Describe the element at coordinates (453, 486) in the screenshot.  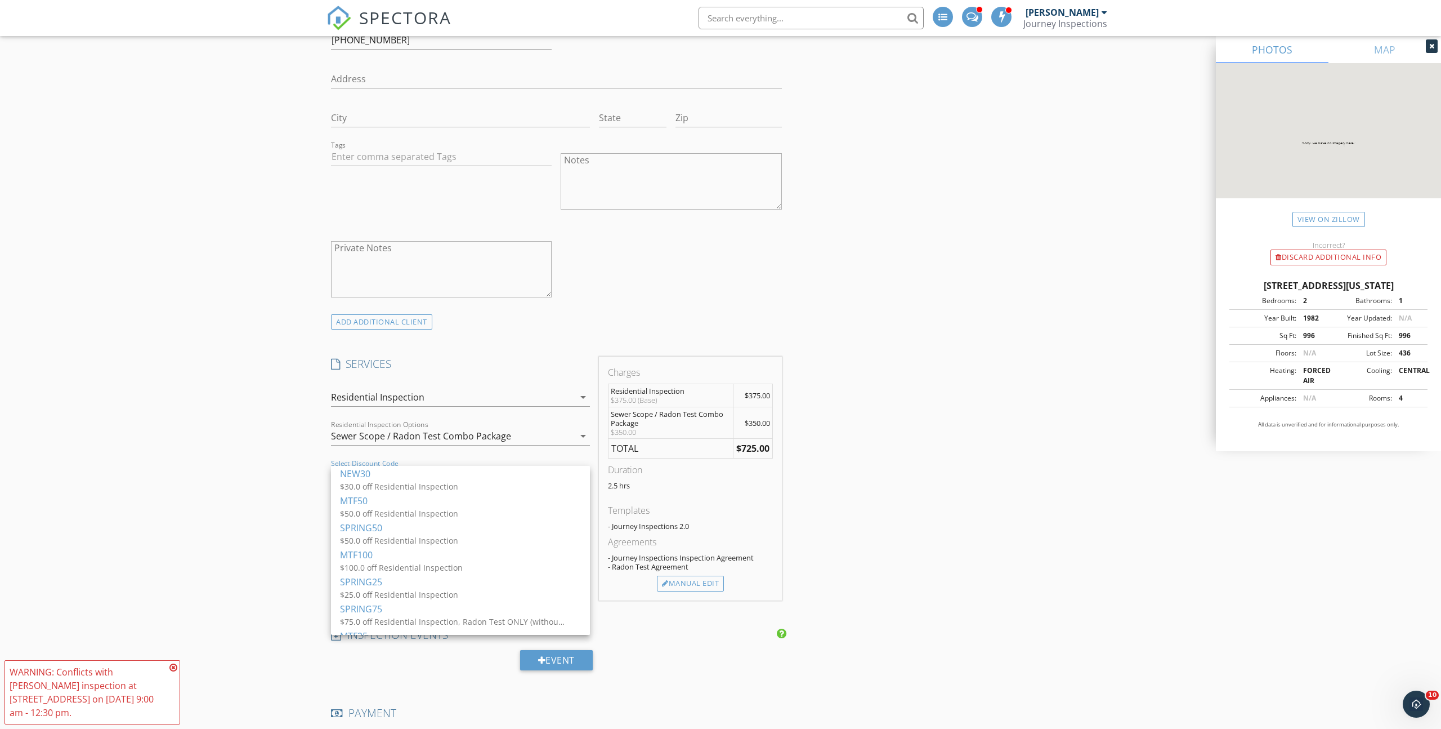
I see `div: $30.0 off Residential Inspection` at that location.